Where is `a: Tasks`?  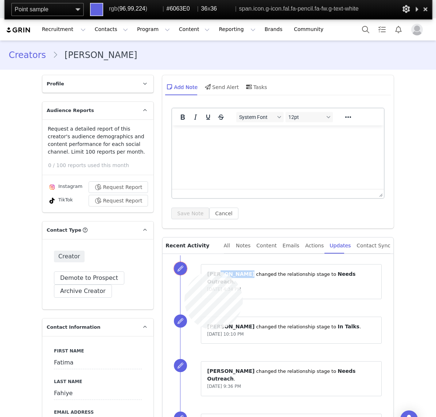 a: Tasks is located at coordinates (382, 29).